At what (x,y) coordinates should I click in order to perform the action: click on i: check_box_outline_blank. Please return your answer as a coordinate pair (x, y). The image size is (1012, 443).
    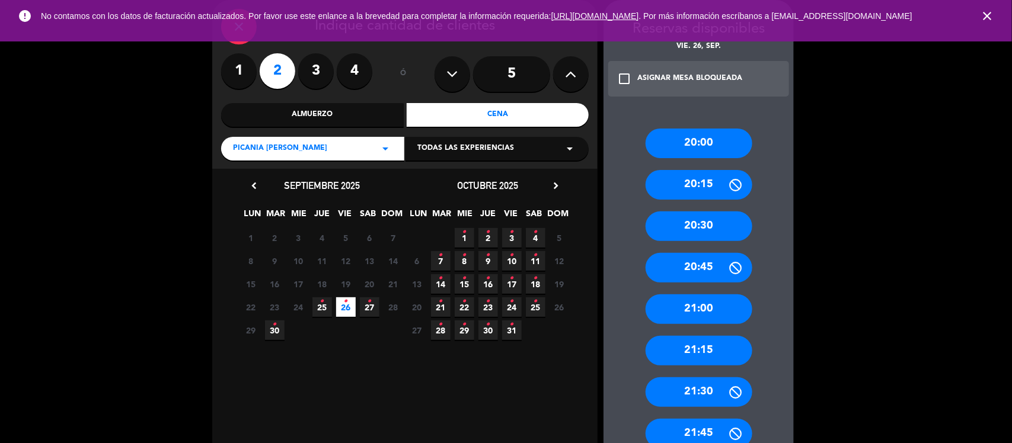
    Looking at the image, I should click on (624, 79).